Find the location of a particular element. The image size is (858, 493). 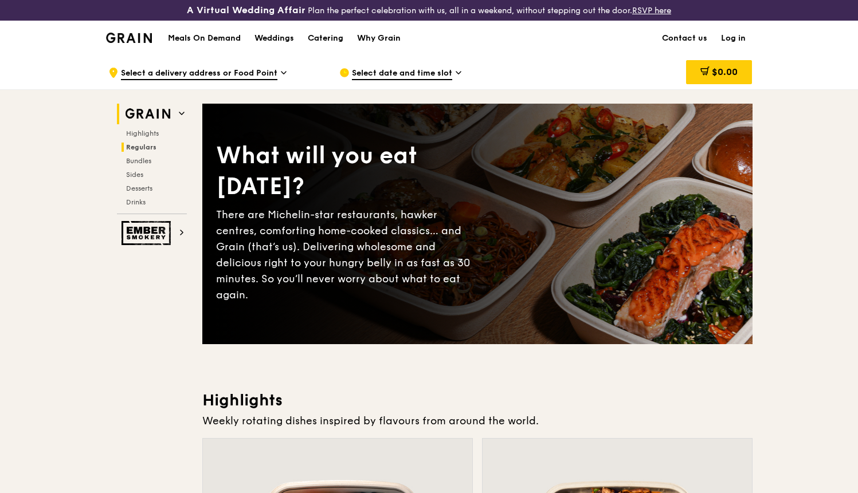

a: GrainGrain is located at coordinates (129, 37).